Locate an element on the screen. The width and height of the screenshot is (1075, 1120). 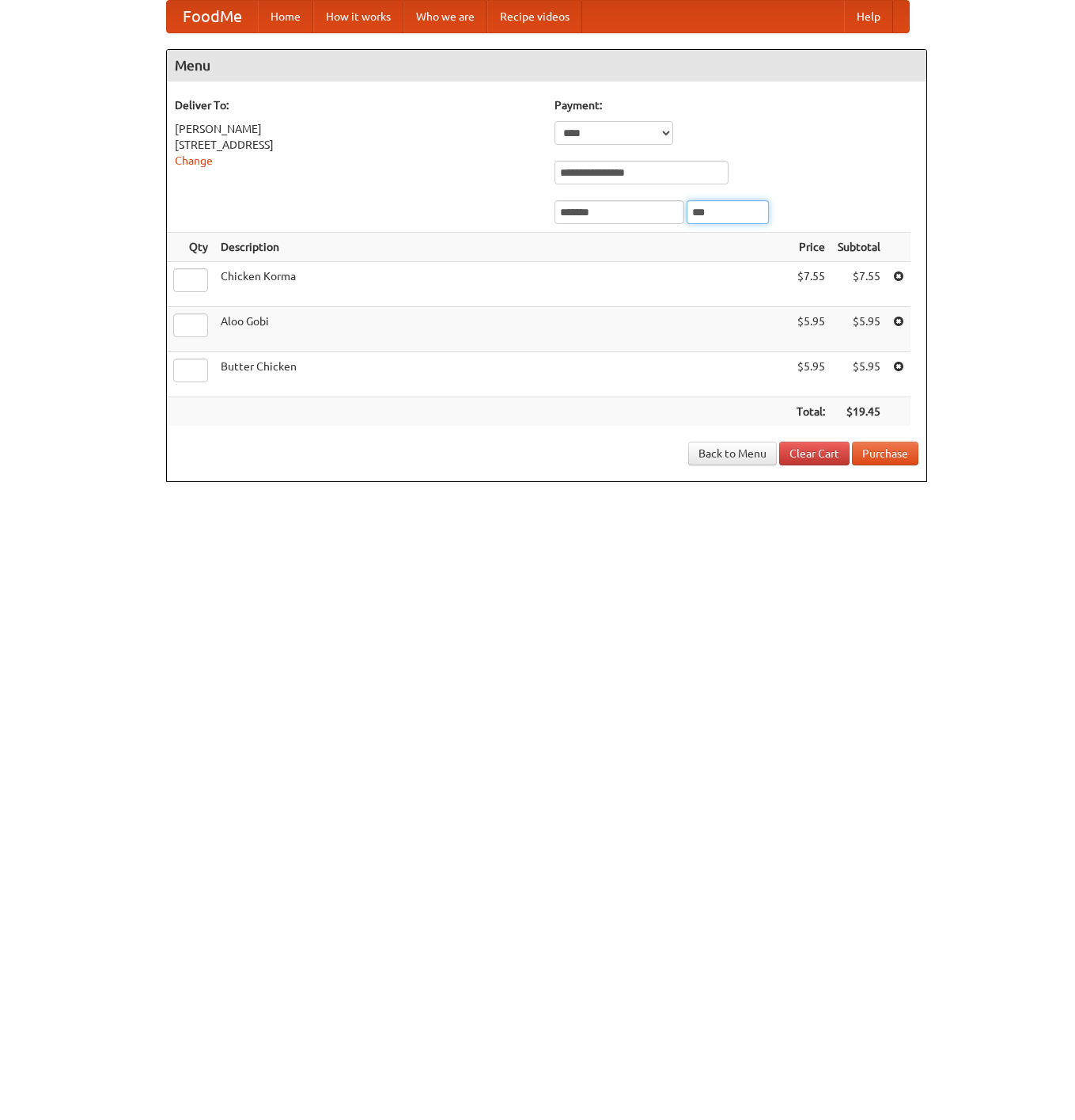
td: Chicken Korma is located at coordinates (503, 284).